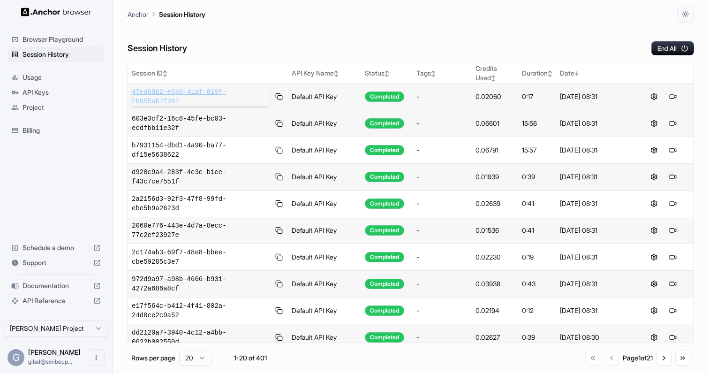 Image resolution: width=709 pixels, height=374 pixels. Describe the element at coordinates (61, 77) in the screenshot. I see `span: Usage` at that location.